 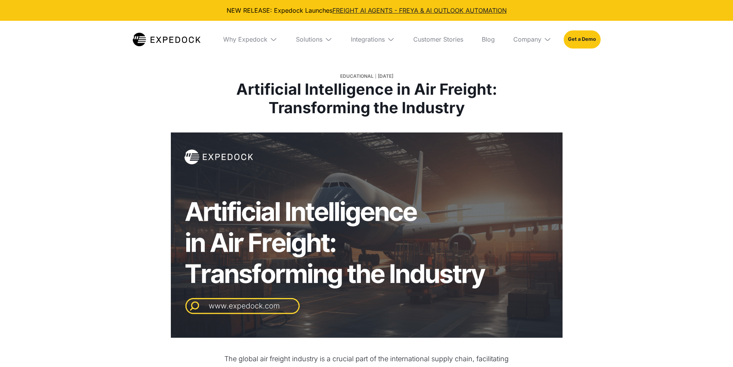 I want to click on a: Customer Stories, so click(x=438, y=39).